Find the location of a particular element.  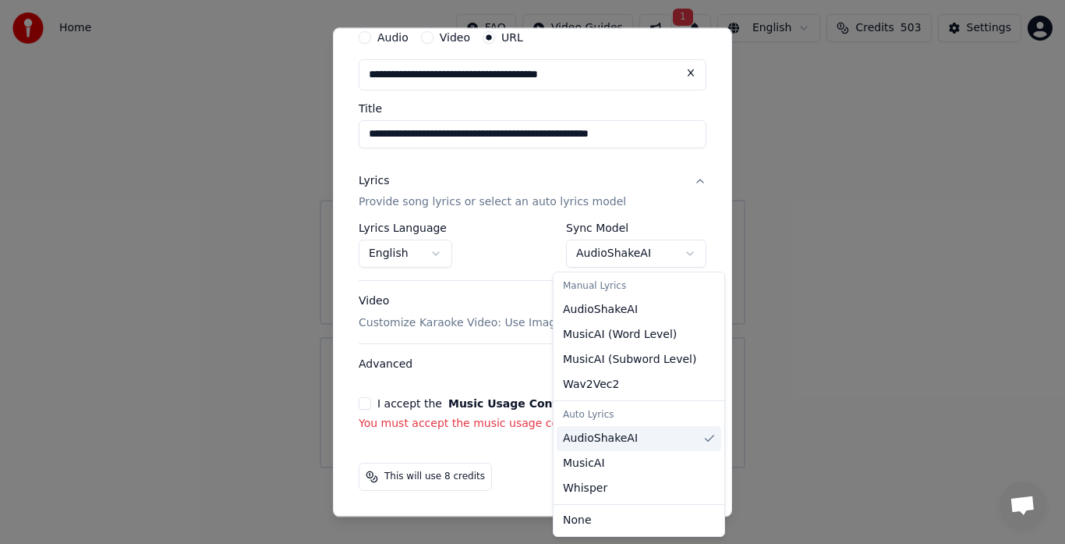

span: MusicAI is located at coordinates (584, 463).